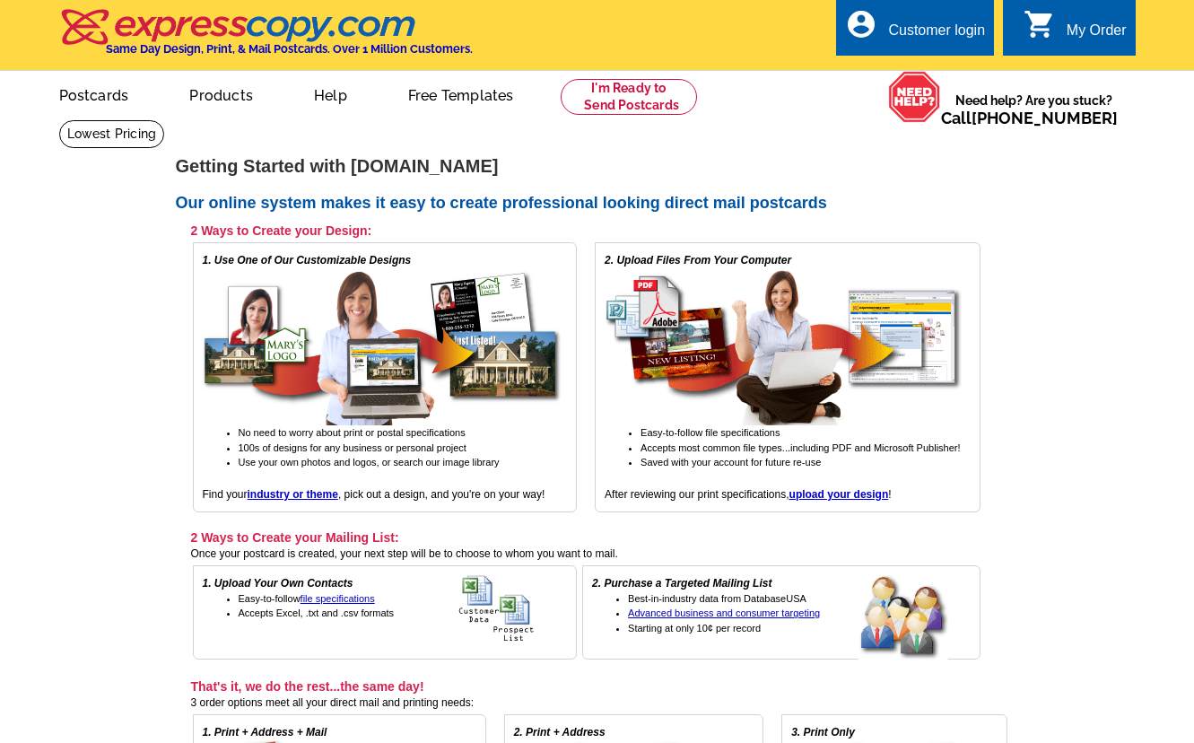 Image resolution: width=1194 pixels, height=743 pixels. Describe the element at coordinates (221, 93) in the screenshot. I see `a: Products` at that location.